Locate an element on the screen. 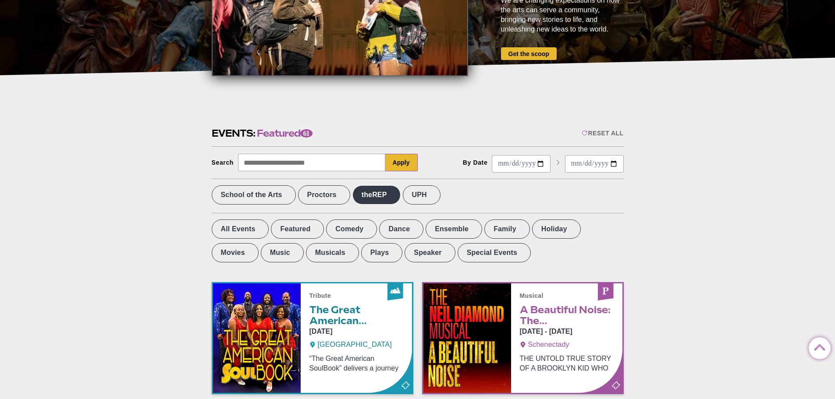  label: Ensemble is located at coordinates (454, 229).